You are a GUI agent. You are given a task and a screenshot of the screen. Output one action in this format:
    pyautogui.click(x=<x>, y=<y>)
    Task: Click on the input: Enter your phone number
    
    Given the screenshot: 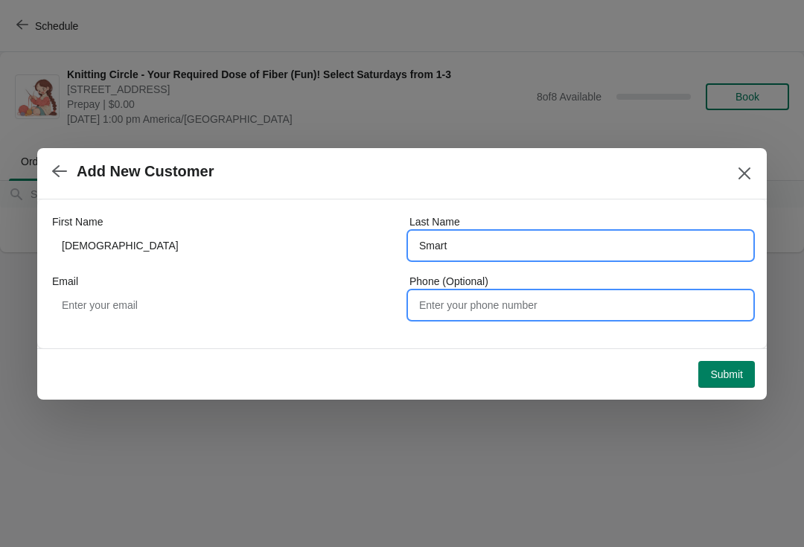 What is the action you would take?
    pyautogui.click(x=581, y=305)
    